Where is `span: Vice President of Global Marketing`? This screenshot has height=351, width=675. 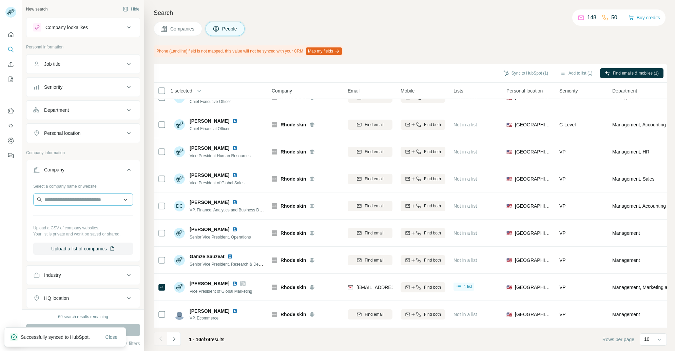 span: Vice President of Global Marketing is located at coordinates (221, 292).